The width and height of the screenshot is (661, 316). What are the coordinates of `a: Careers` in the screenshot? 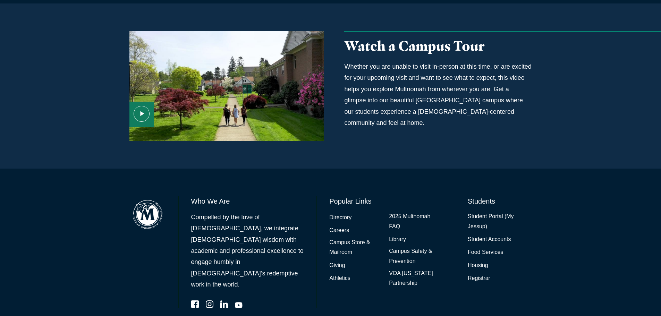 It's located at (339, 230).